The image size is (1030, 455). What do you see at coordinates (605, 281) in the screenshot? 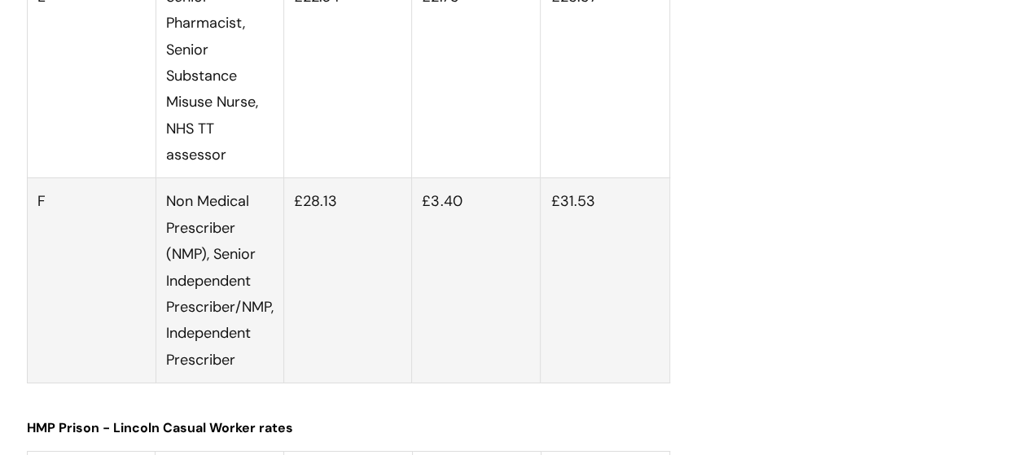
I see `td: £31.53` at bounding box center [605, 281].